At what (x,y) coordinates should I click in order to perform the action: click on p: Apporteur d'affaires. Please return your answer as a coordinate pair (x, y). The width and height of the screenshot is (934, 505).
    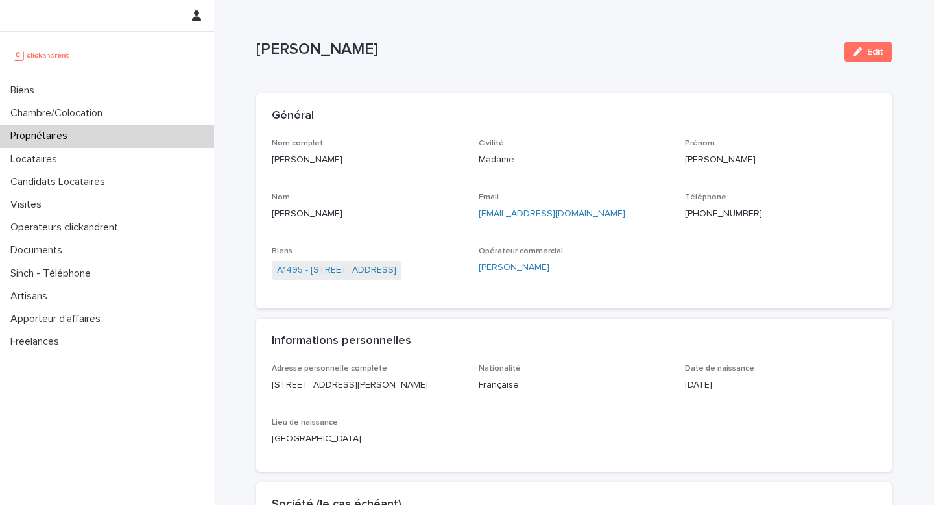
    Looking at the image, I should click on (58, 318).